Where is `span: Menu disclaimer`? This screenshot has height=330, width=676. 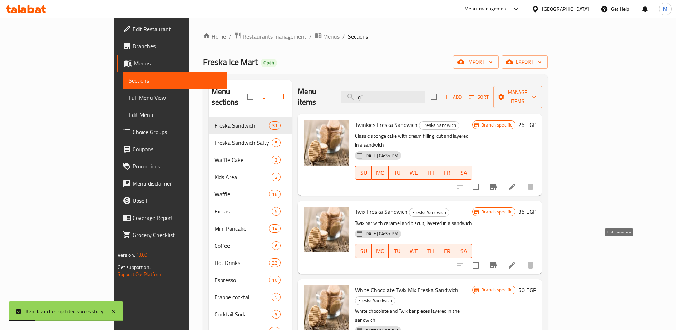
span: Menu disclaimer is located at coordinates (177, 184).